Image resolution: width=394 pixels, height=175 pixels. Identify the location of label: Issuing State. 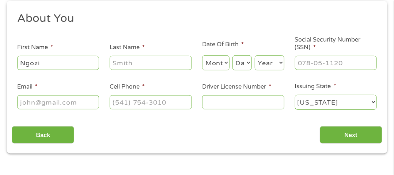
(315, 87).